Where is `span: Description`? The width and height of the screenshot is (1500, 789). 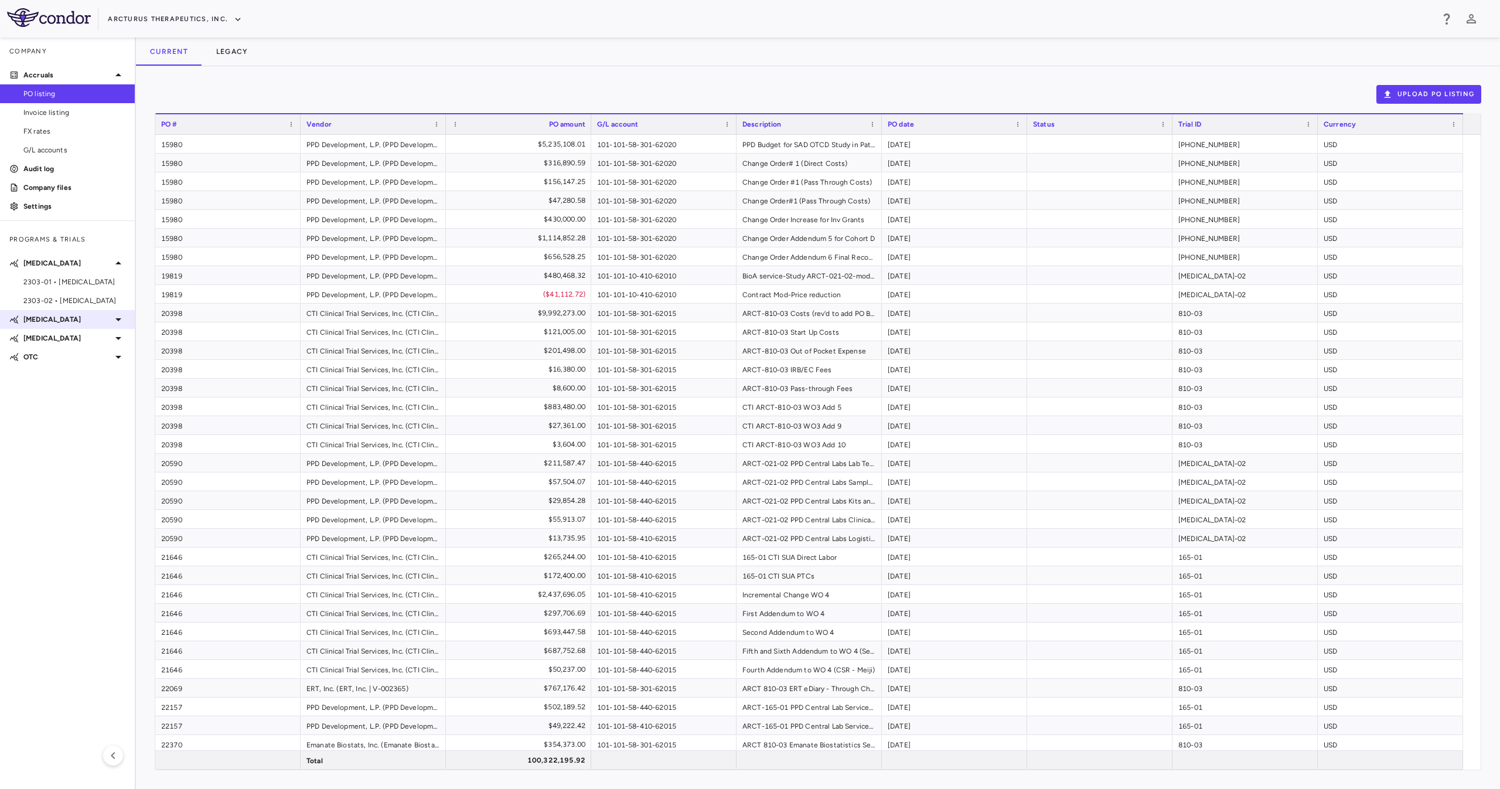 span: Description is located at coordinates (762, 124).